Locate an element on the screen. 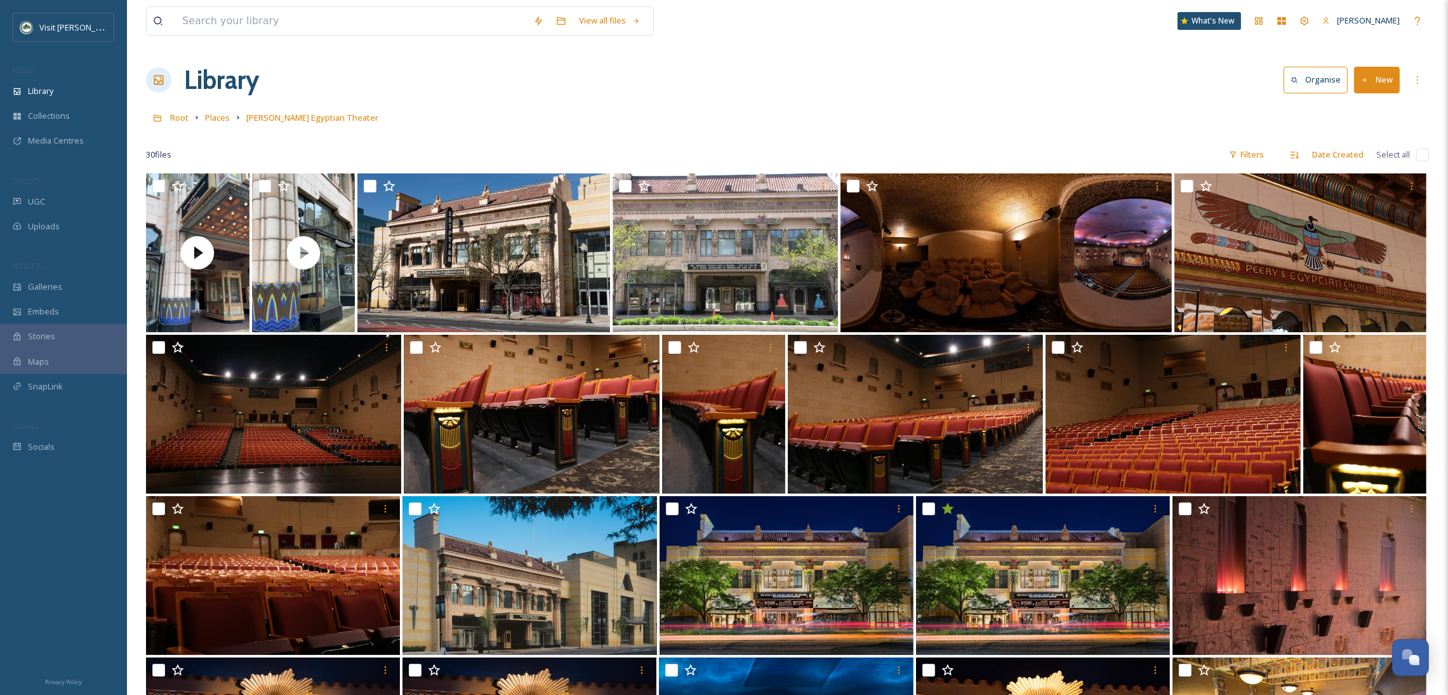 The image size is (1448, 695). span: Privacy Policy is located at coordinates (63, 681).